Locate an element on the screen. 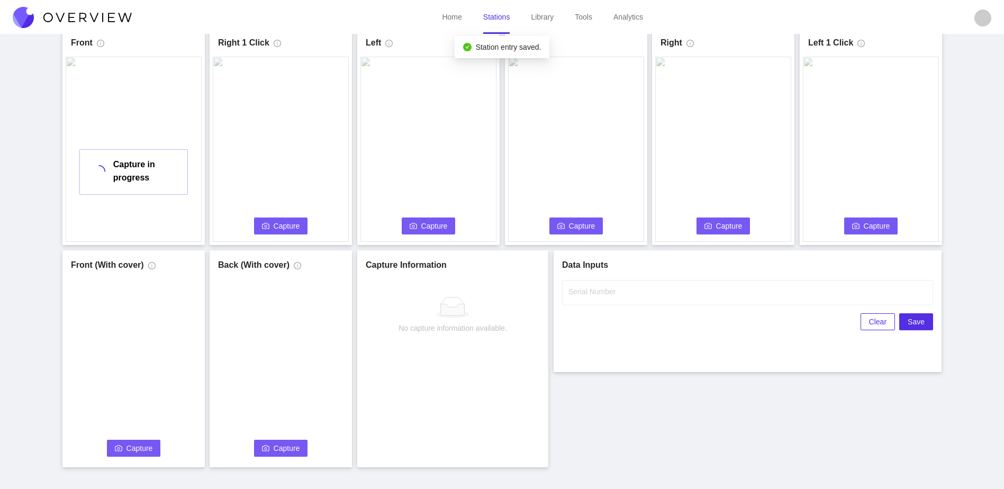 This screenshot has width=1004, height=489. span: Capture in progress is located at coordinates (134, 171).